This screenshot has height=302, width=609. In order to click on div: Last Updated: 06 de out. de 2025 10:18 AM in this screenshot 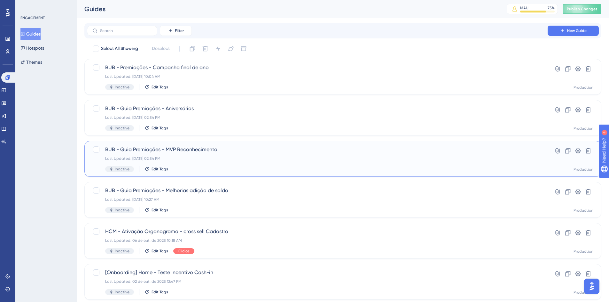, I will do `click(317, 240)`.